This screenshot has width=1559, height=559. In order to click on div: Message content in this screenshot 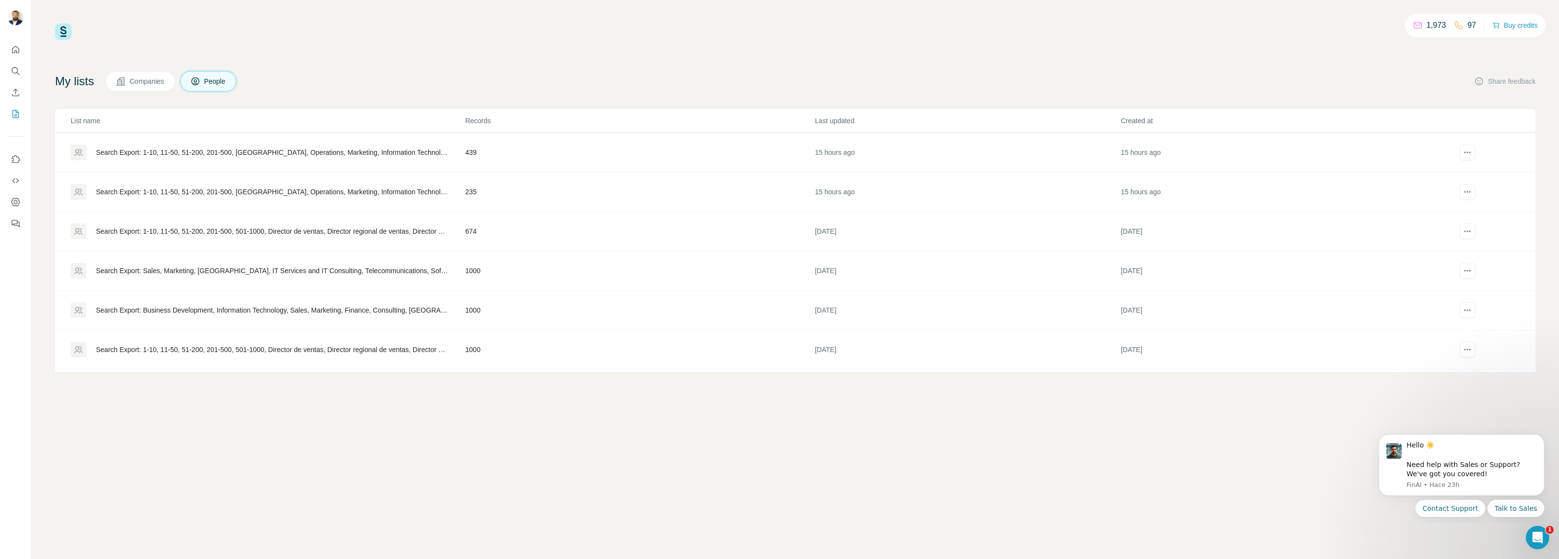, I will do `click(108, 35)`.